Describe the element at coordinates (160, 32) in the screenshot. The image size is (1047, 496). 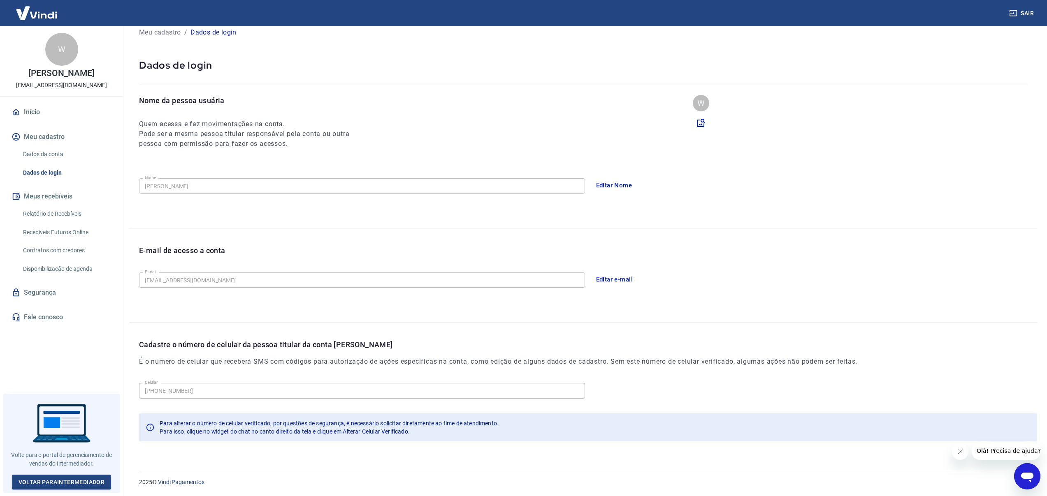
I see `p: Meu cadastro` at that location.